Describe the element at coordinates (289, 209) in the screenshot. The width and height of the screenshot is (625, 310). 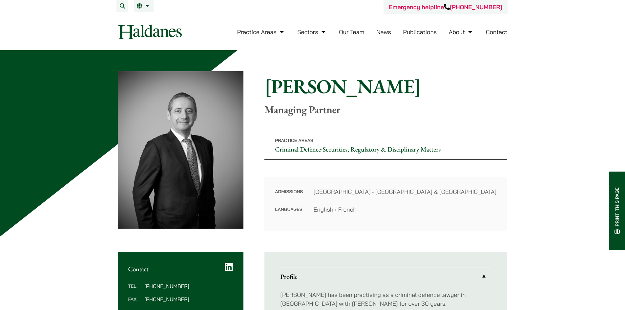
I see `dt: Languages` at that location.